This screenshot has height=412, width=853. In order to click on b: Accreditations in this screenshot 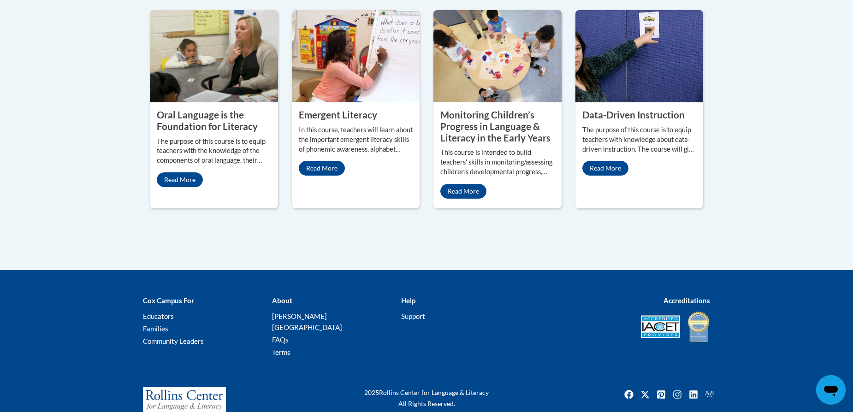, I will do `click(687, 301)`.